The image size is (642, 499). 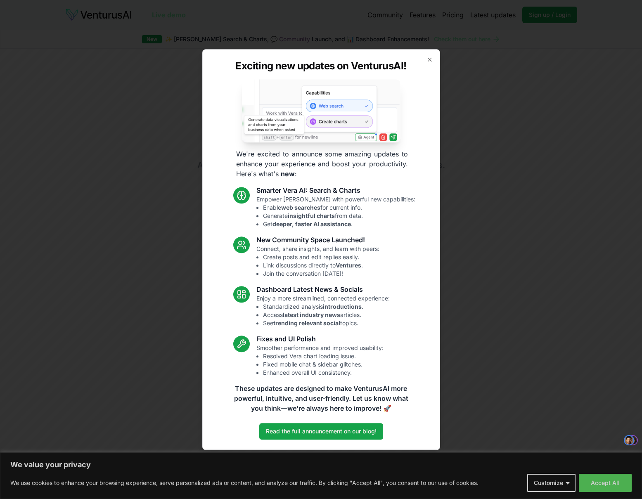 What do you see at coordinates (339, 224) in the screenshot?
I see `li: Get .` at bounding box center [339, 224].